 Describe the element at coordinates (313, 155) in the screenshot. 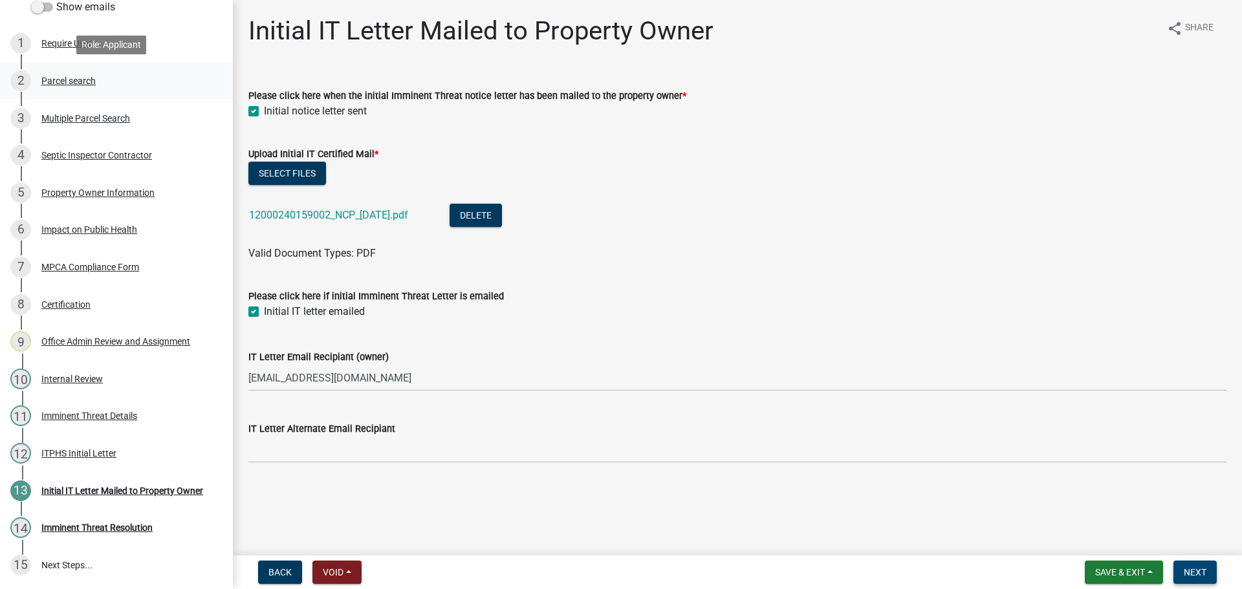

I see `label: Upload Initial IT Certified Mail` at that location.